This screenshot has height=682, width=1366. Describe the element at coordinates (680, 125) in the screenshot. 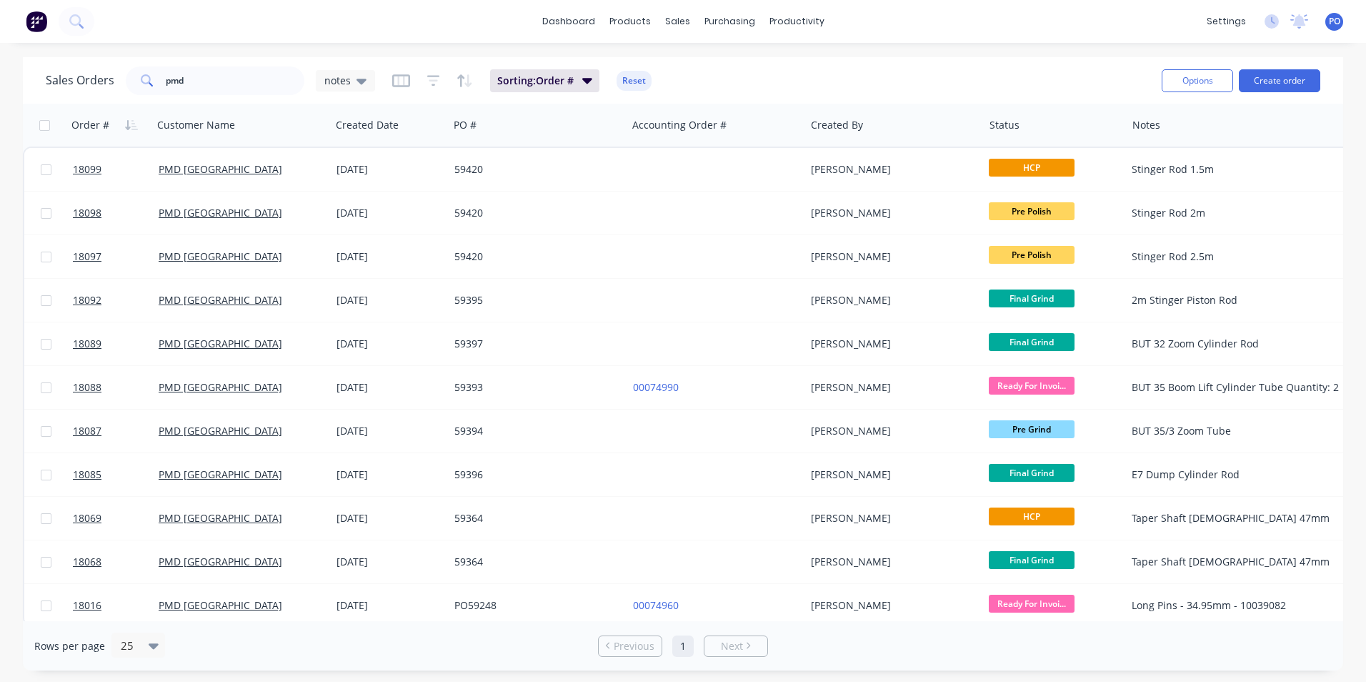

I see `div: Accounting Order #` at that location.